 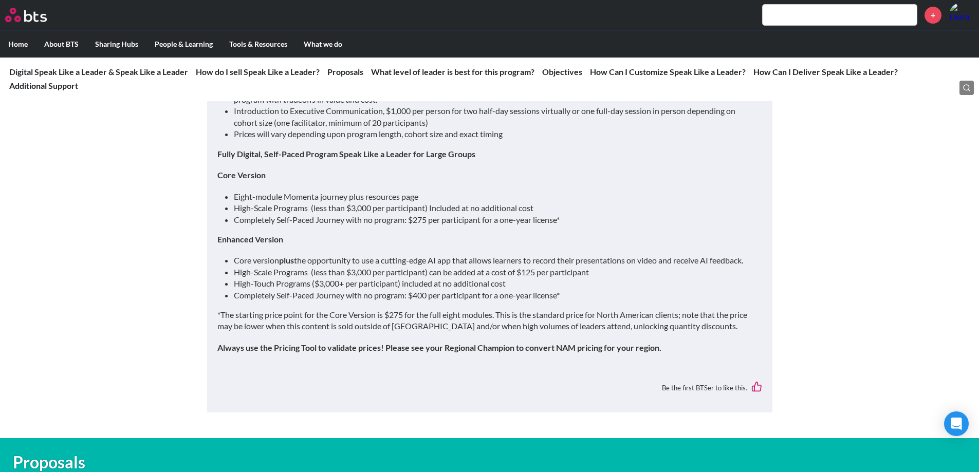 What do you see at coordinates (494, 208) in the screenshot?
I see `li: High-Scale Programs (less than $3,000 per participant) Included at no additional cost` at bounding box center [494, 208].